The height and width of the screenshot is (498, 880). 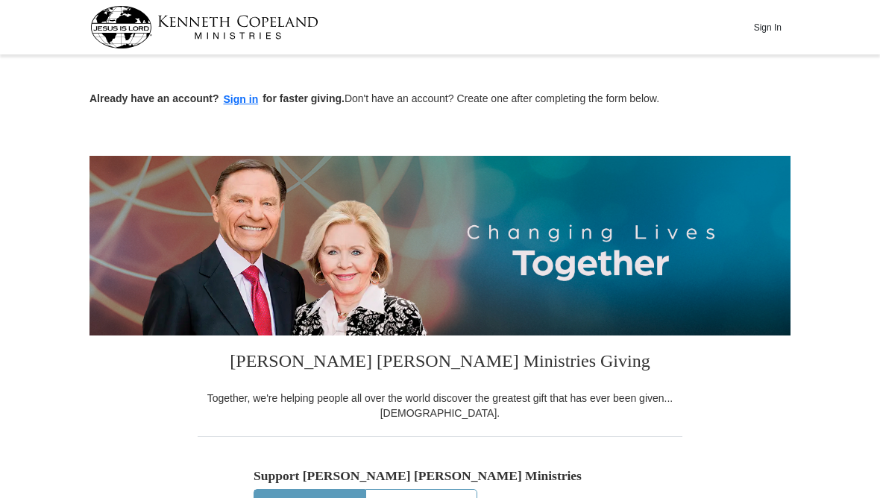 What do you see at coordinates (241, 99) in the screenshot?
I see `button: Sign in` at bounding box center [241, 99].